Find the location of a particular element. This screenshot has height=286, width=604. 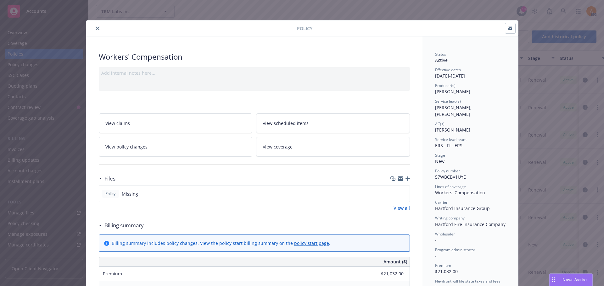

div: Billing summary is located at coordinates (121, 226).